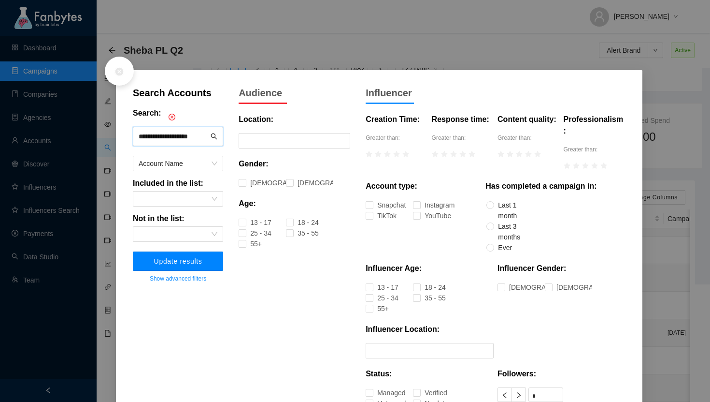 The width and height of the screenshot is (710, 402). What do you see at coordinates (527, 119) in the screenshot?
I see `p: Content quality:` at bounding box center [527, 119].